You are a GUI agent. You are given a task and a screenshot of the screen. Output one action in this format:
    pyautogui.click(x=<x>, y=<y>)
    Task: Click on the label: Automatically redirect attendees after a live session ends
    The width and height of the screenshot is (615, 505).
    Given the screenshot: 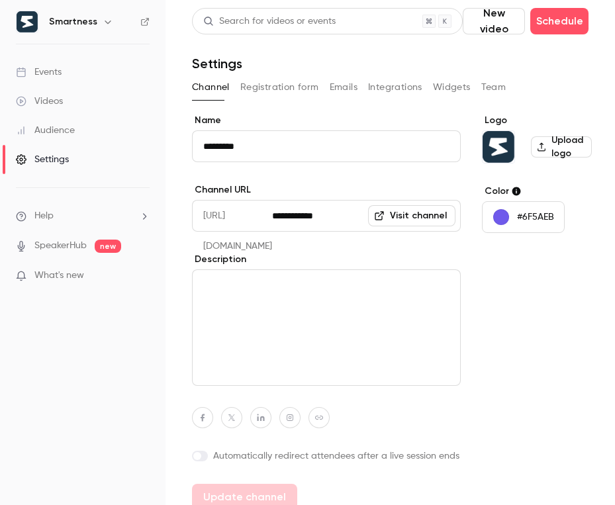 What is the action you would take?
    pyautogui.click(x=326, y=456)
    